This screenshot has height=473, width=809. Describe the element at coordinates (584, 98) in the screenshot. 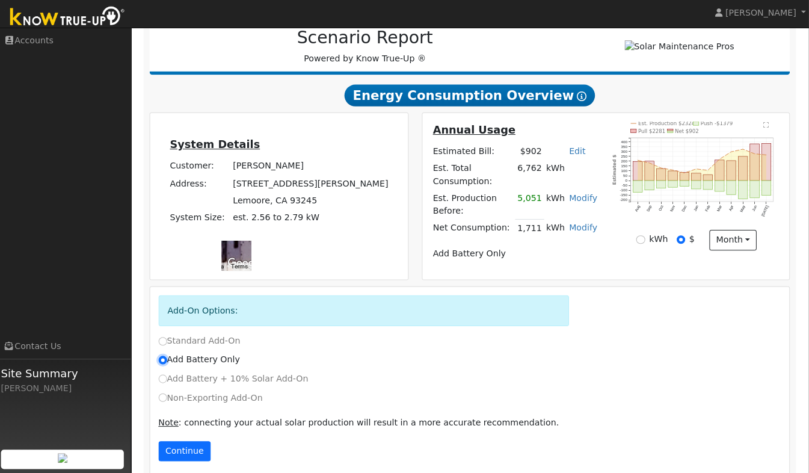

I see `i: Show Help` at that location.